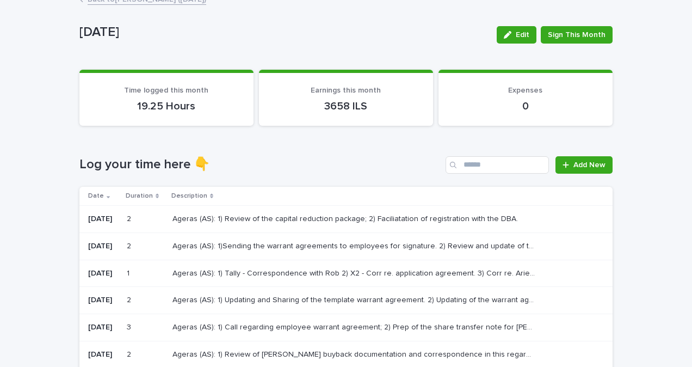  What do you see at coordinates (167, 106) in the screenshot?
I see `p: 19.25 Hours` at bounding box center [167, 106].